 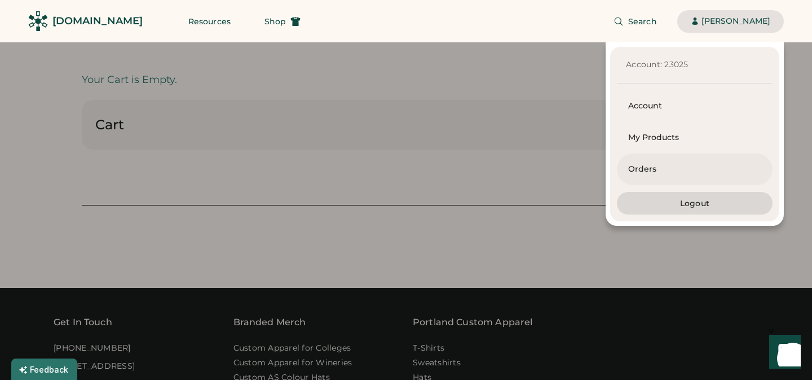 What do you see at coordinates (283, 21) in the screenshot?
I see `button: Shop` at bounding box center [283, 21].